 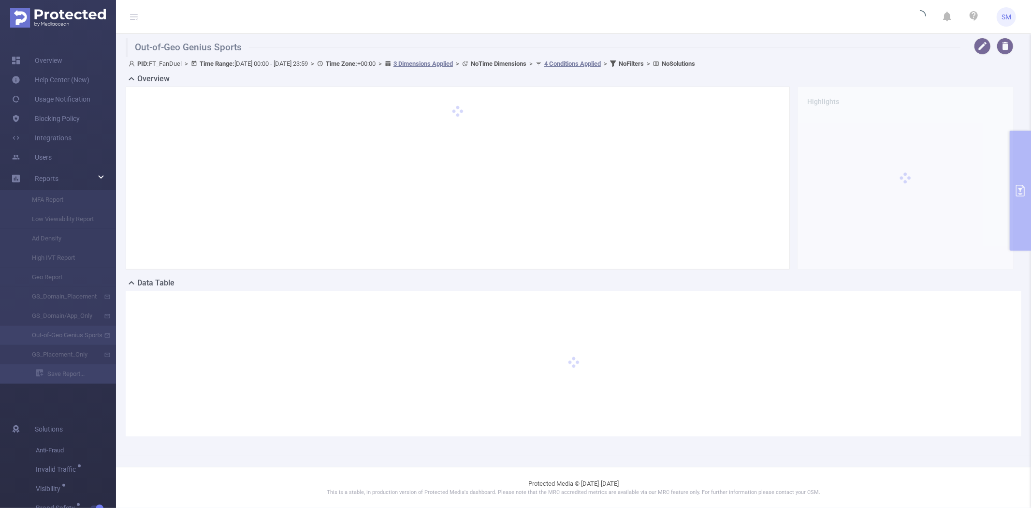 What do you see at coordinates (498, 63) in the screenshot?
I see `b: No Time Dimensions` at bounding box center [498, 63].